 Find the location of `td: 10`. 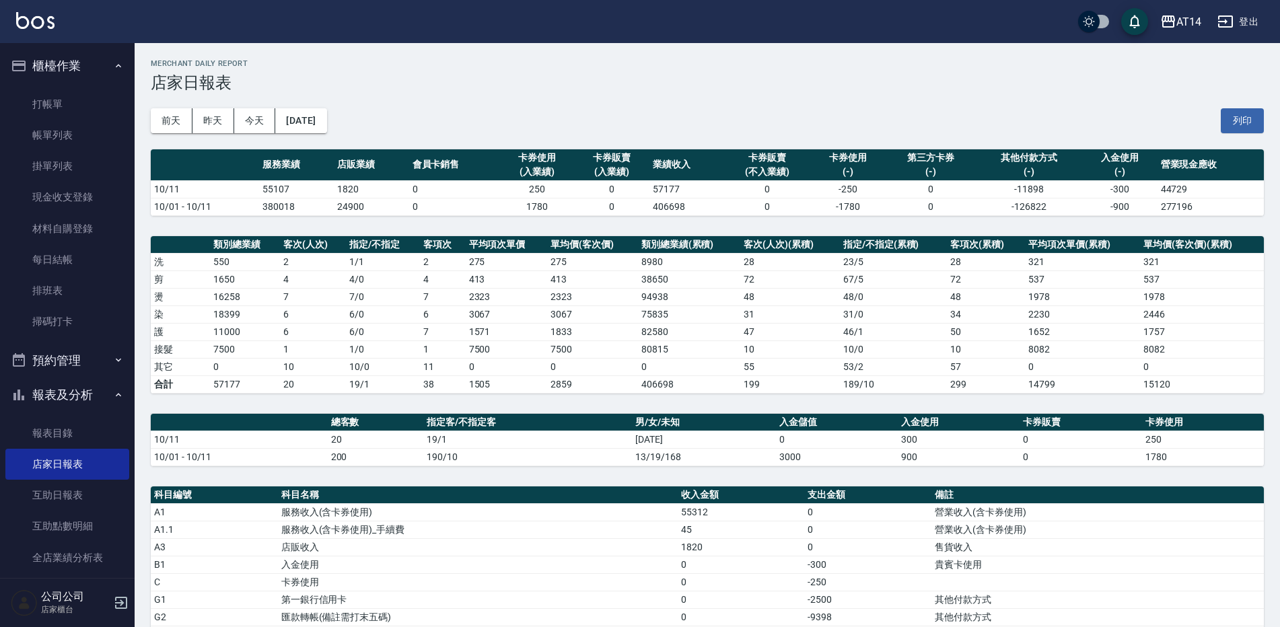

td: 10 is located at coordinates (986, 349).